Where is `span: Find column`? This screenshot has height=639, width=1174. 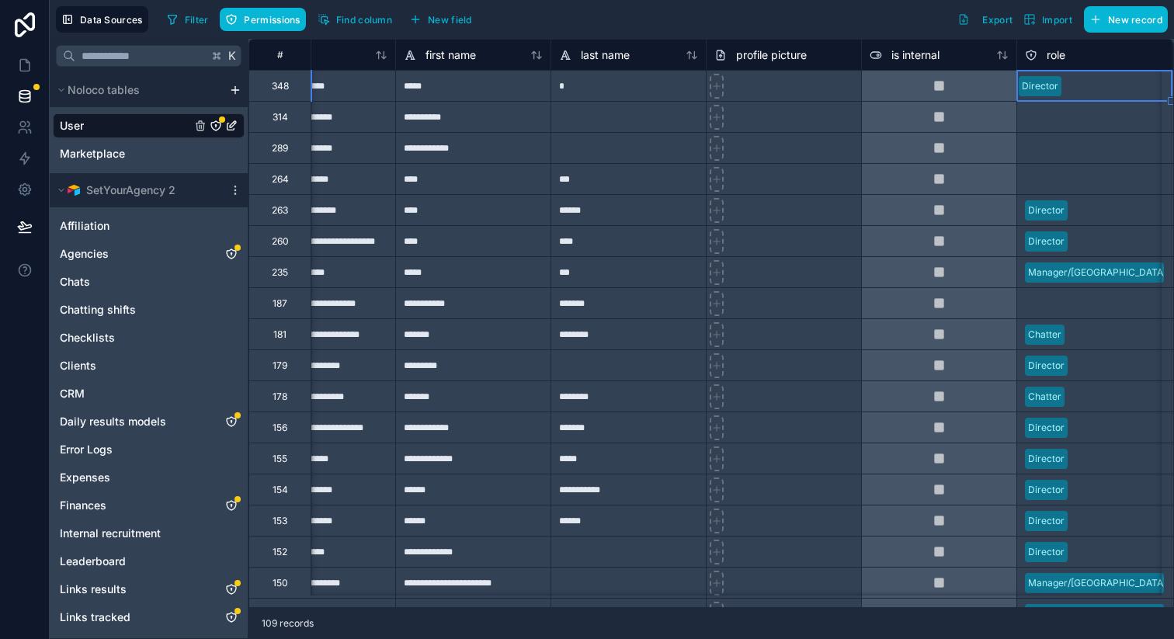 span: Find column is located at coordinates (364, 19).